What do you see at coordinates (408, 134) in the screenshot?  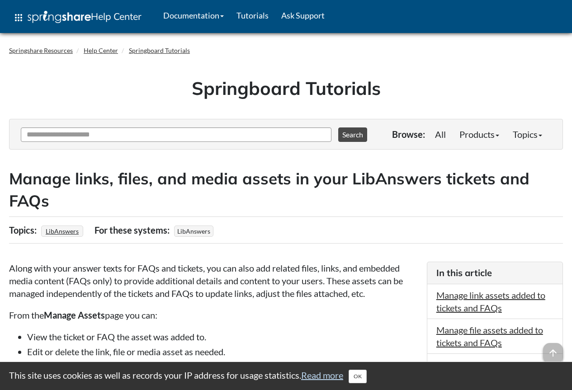 I see `p: Browse:` at bounding box center [408, 134].